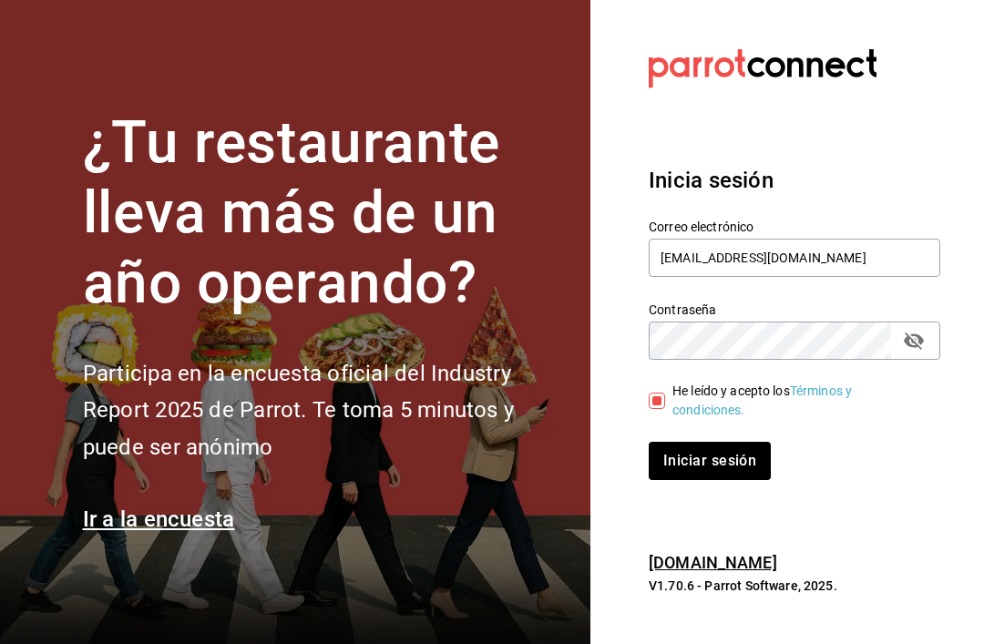 The height and width of the screenshot is (644, 984). Describe the element at coordinates (799, 401) in the screenshot. I see `div: He leído y acepto los` at that location.